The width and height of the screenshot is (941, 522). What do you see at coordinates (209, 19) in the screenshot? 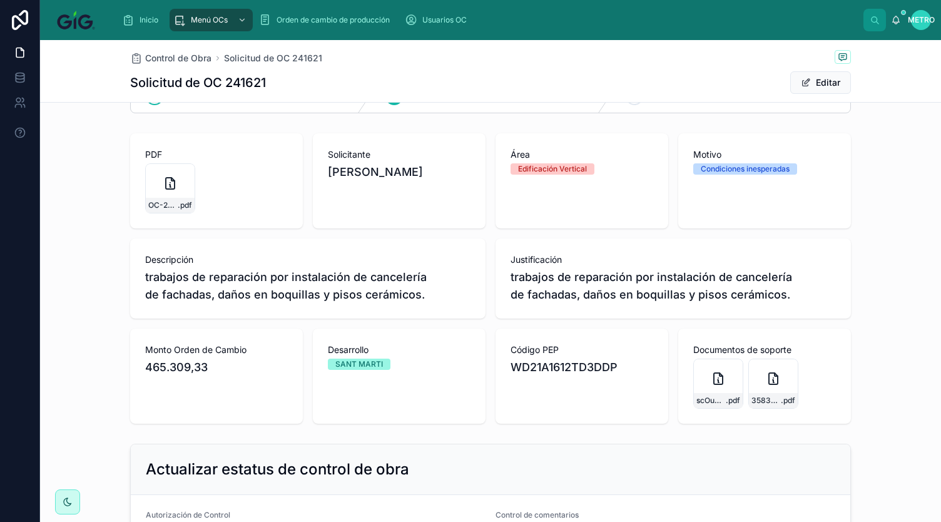
I see `font: Menú OCs` at bounding box center [209, 19].